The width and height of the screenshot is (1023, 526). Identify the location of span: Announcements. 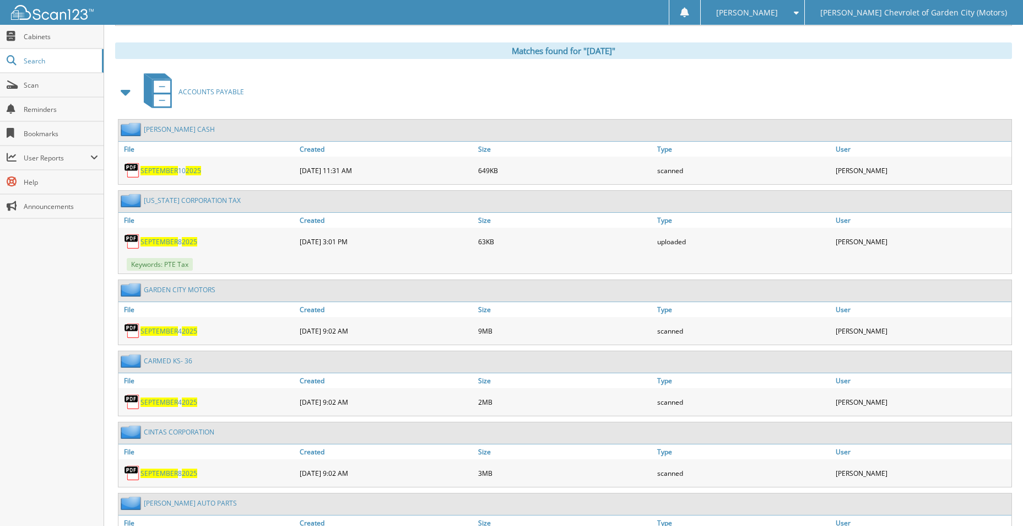
(61, 206).